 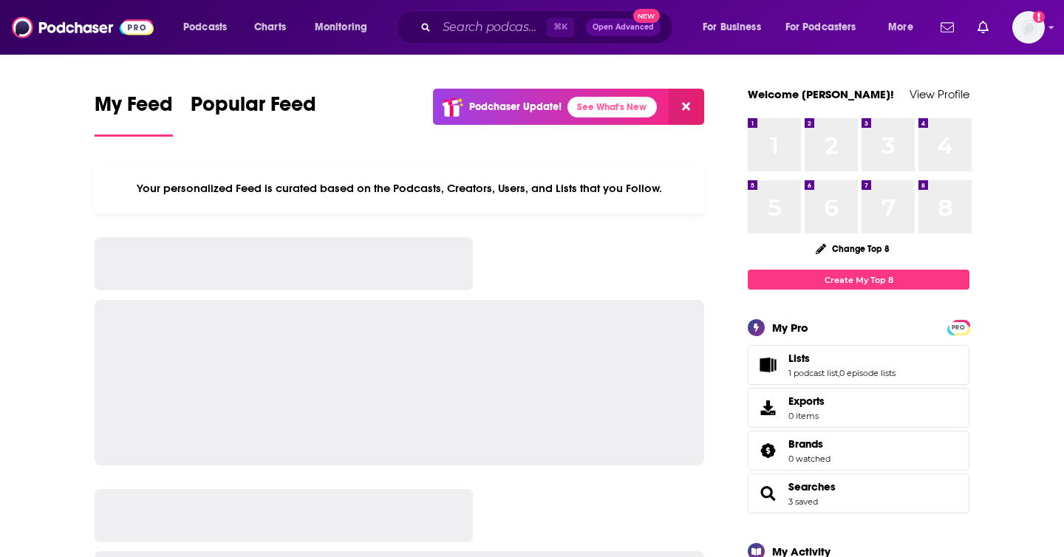 I want to click on a: See What's New, so click(x=612, y=107).